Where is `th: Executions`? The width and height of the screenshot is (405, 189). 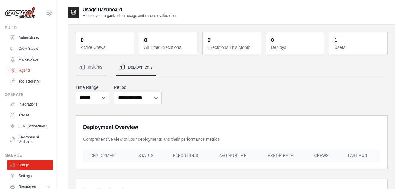 th: Executions is located at coordinates (189, 156).